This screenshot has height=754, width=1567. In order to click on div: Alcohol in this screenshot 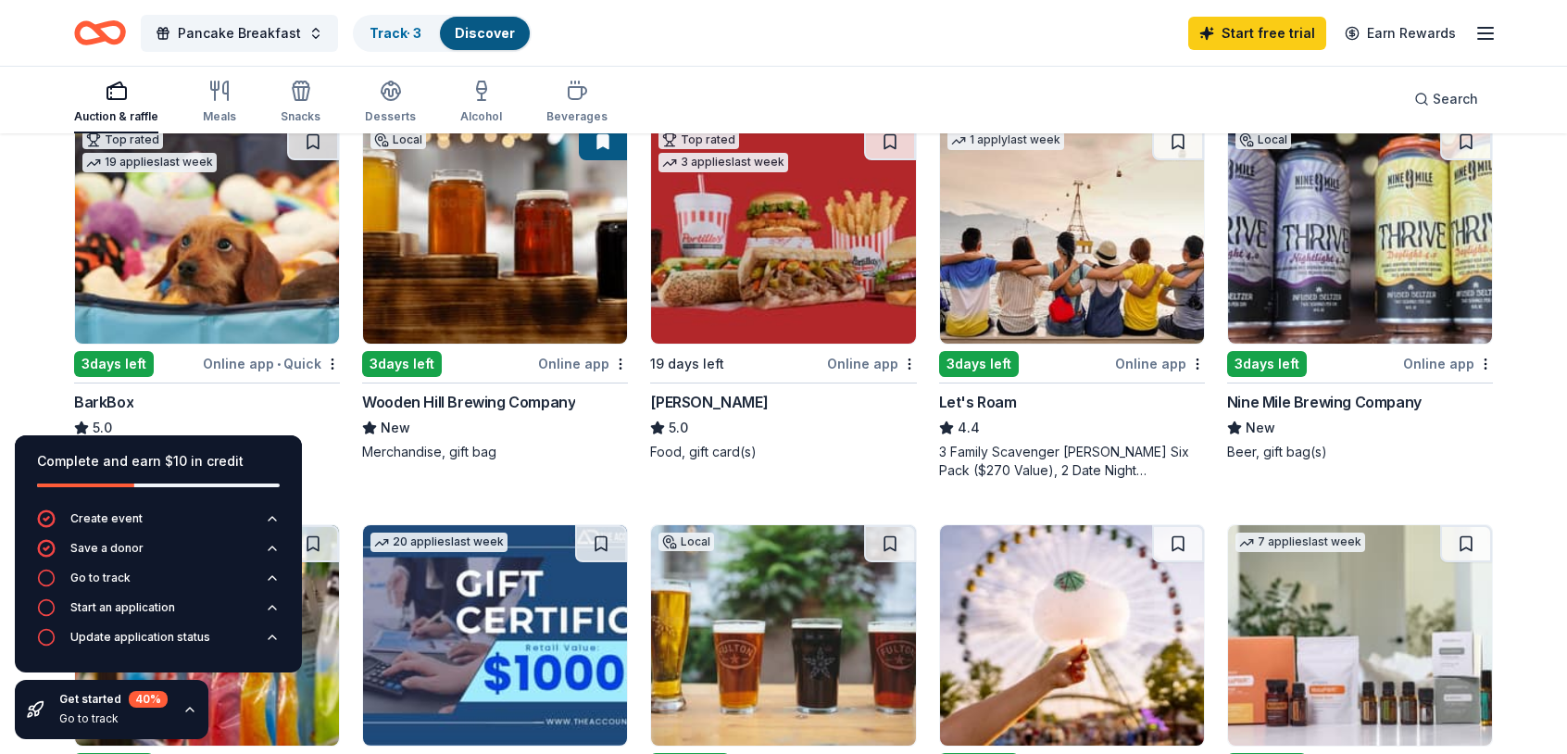, I will do `click(481, 117)`.